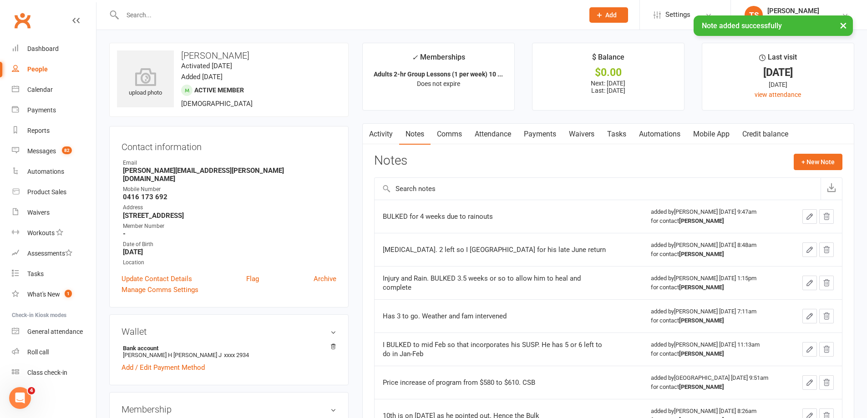  What do you see at coordinates (349, 15) in the screenshot?
I see `input: Search...` at bounding box center [349, 15].